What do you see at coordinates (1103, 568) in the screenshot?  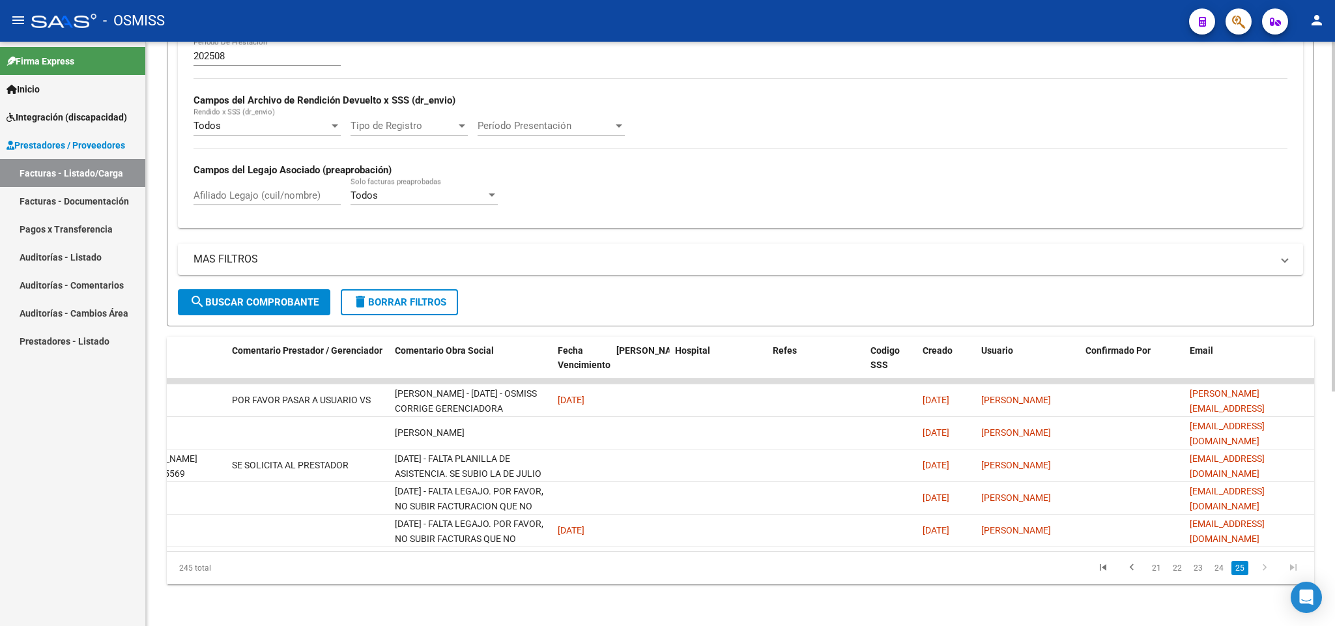 I see `a: go to first page` at bounding box center [1103, 568].